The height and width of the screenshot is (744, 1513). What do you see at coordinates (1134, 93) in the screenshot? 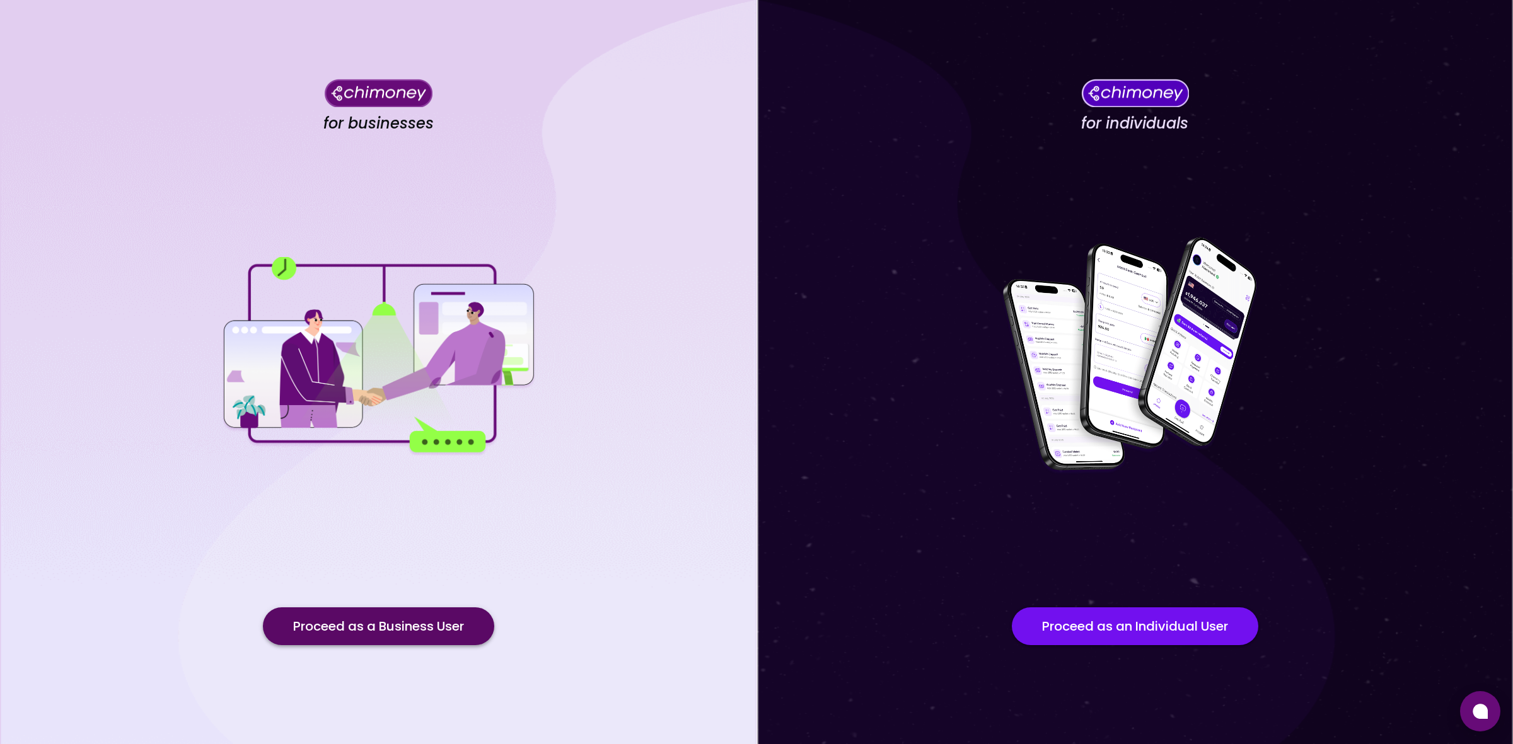
I see `img: Chimoney for individuals` at bounding box center [1134, 93].